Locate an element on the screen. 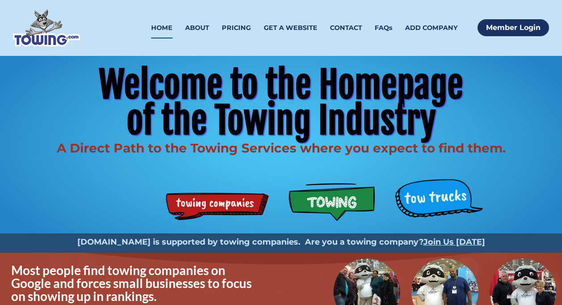 Image resolution: width=562 pixels, height=305 pixels. a: Member Login is located at coordinates (513, 28).